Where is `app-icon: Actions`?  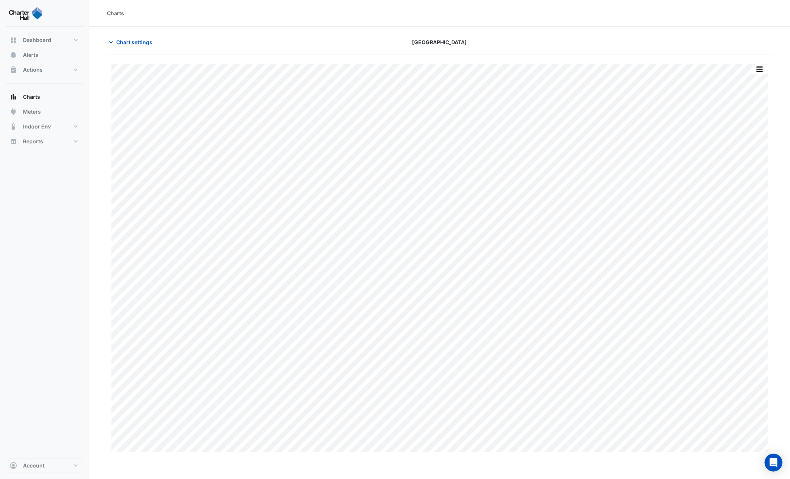 app-icon: Actions is located at coordinates (13, 70).